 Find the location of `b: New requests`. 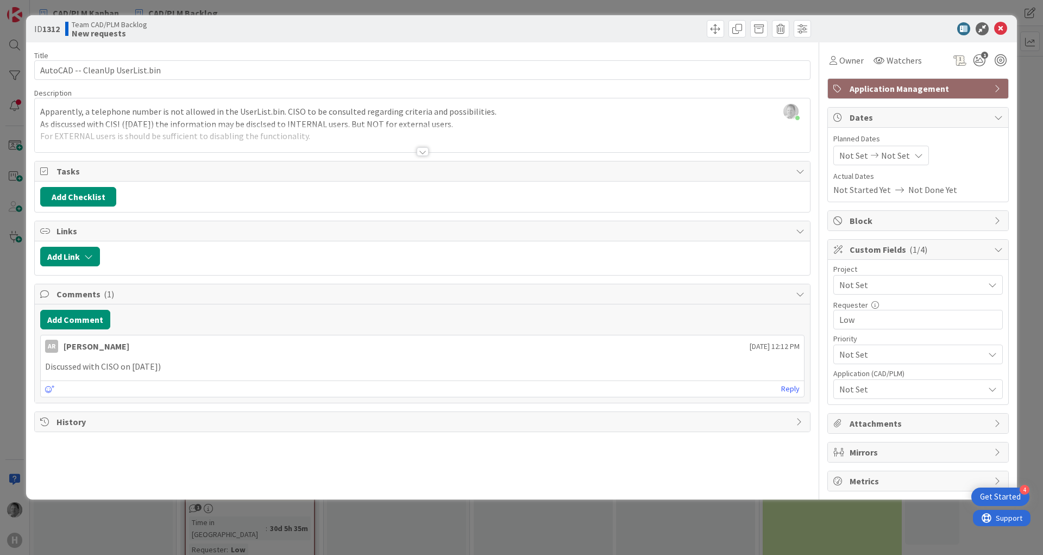

b: New requests is located at coordinates (109, 33).